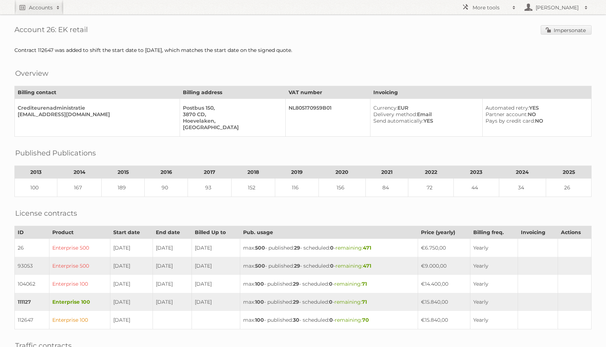  Describe the element at coordinates (36, 172) in the screenshot. I see `th: 2013` at that location.